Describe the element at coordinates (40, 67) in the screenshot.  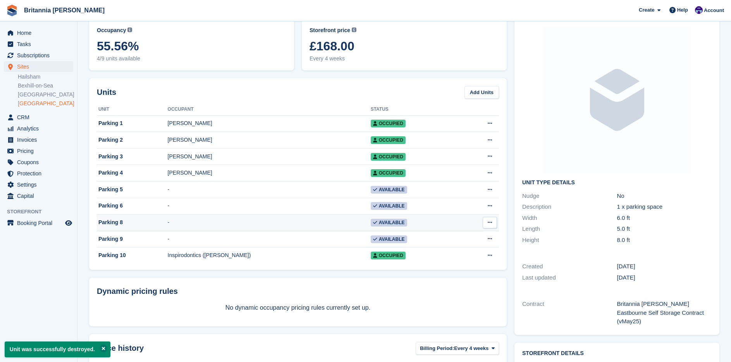
I see `span: Sites` at that location.